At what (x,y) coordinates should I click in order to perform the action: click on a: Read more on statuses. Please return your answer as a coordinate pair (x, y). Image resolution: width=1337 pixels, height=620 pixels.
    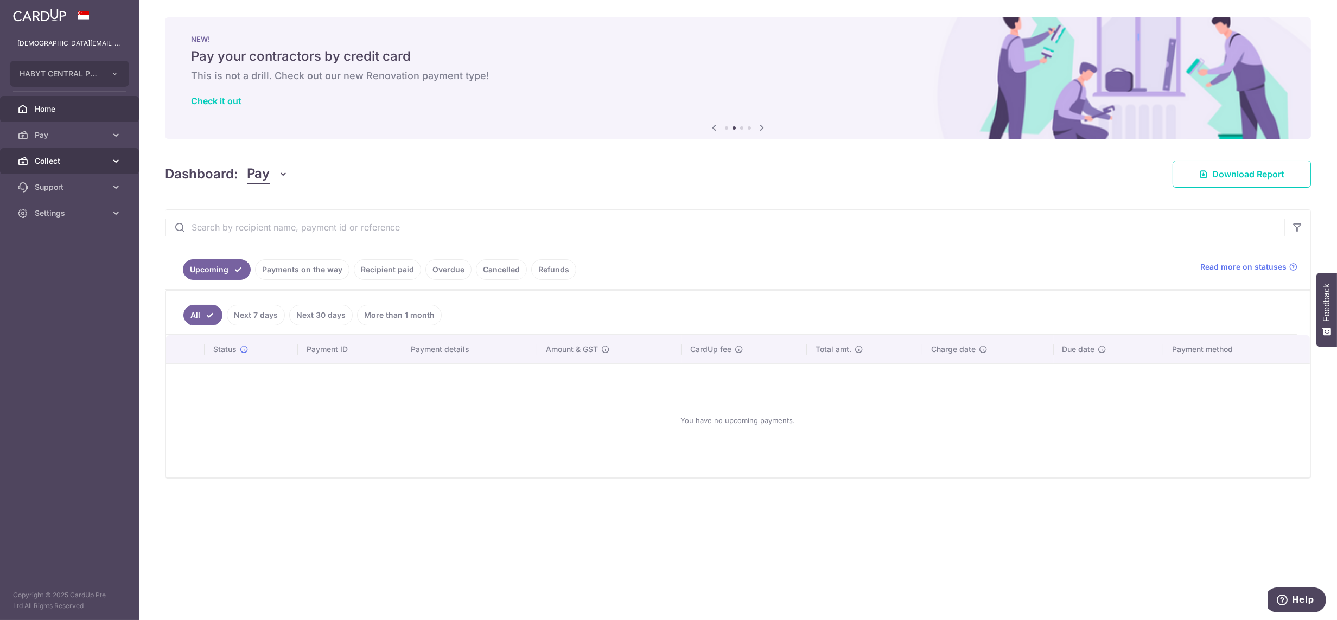
    Looking at the image, I should click on (1248, 267).